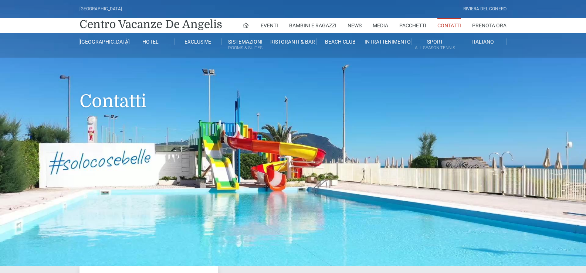  Describe the element at coordinates (313, 26) in the screenshot. I see `a: Bambini e Ragazzi` at that location.